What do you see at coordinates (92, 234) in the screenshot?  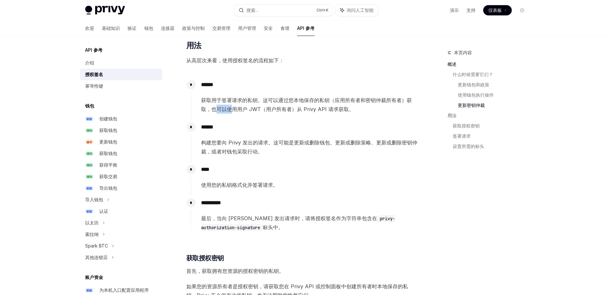 I see `font: 索拉纳` at bounding box center [92, 234].